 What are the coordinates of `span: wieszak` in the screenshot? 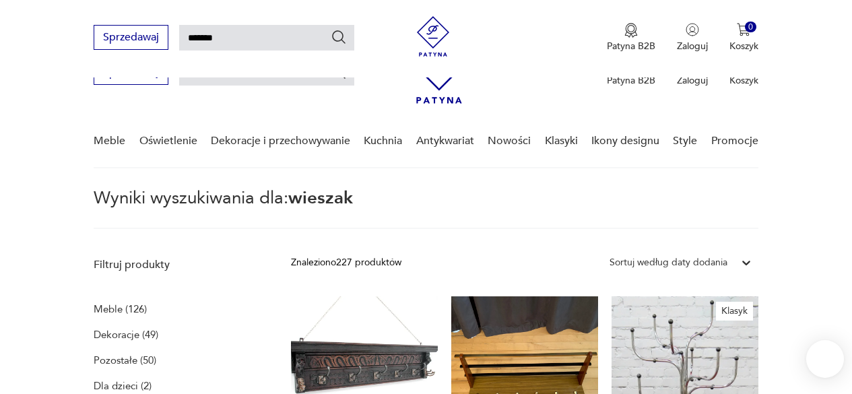 It's located at (321, 198).